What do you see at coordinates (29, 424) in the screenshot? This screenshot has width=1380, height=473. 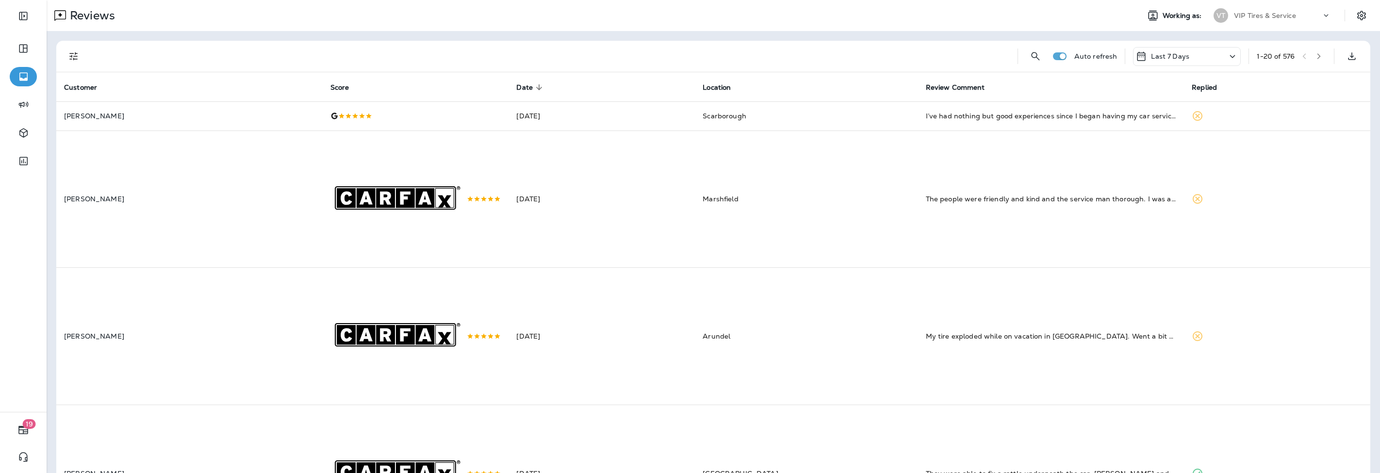 I see `span: 19` at bounding box center [29, 424].